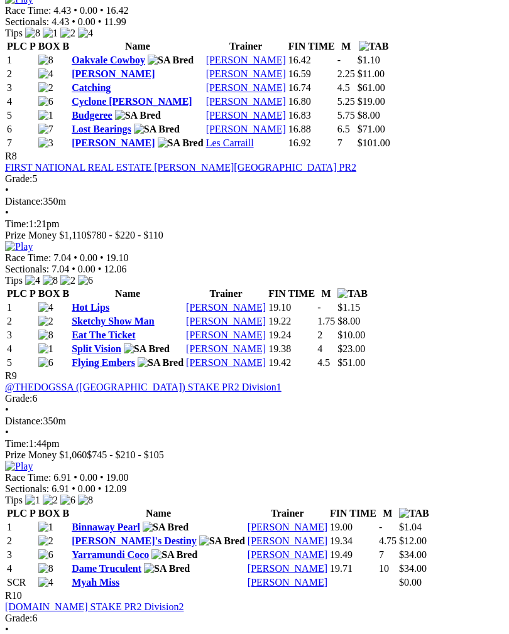  Describe the element at coordinates (21, 321) in the screenshot. I see `td: 2` at that location.